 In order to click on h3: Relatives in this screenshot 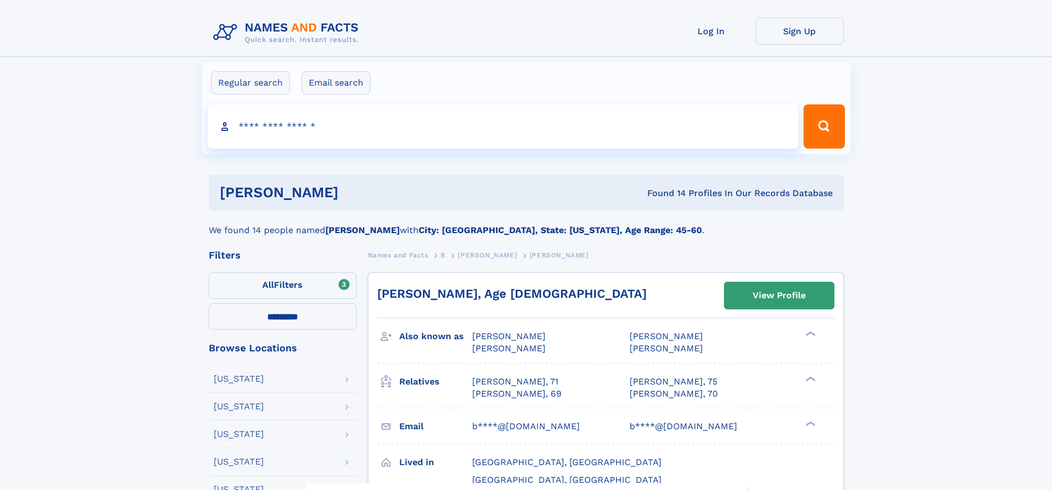, I will do `click(436, 381)`.